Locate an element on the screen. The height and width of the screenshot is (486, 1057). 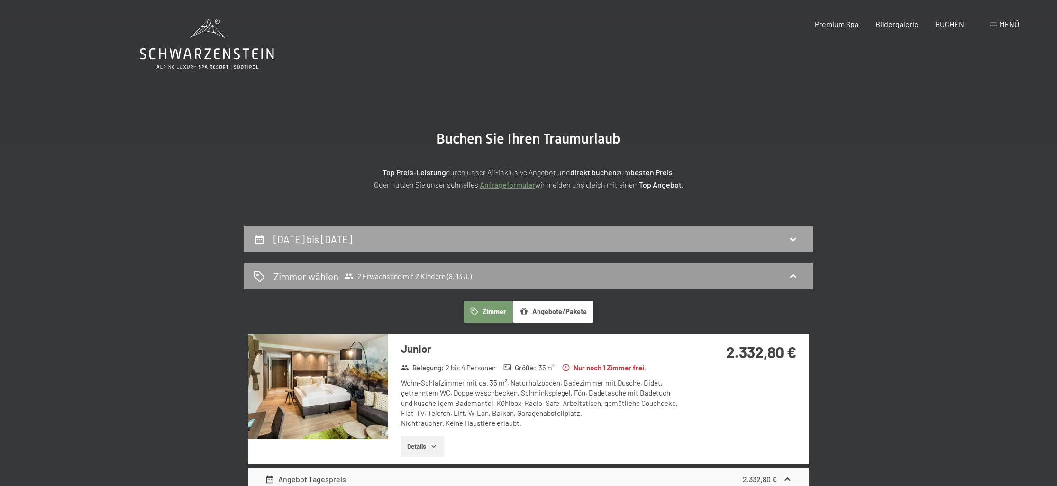
span: Menü is located at coordinates (1009, 24).